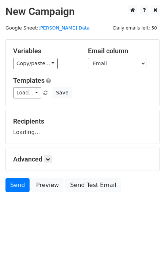 The image size is (165, 261). I want to click on h5: Variables, so click(45, 51).